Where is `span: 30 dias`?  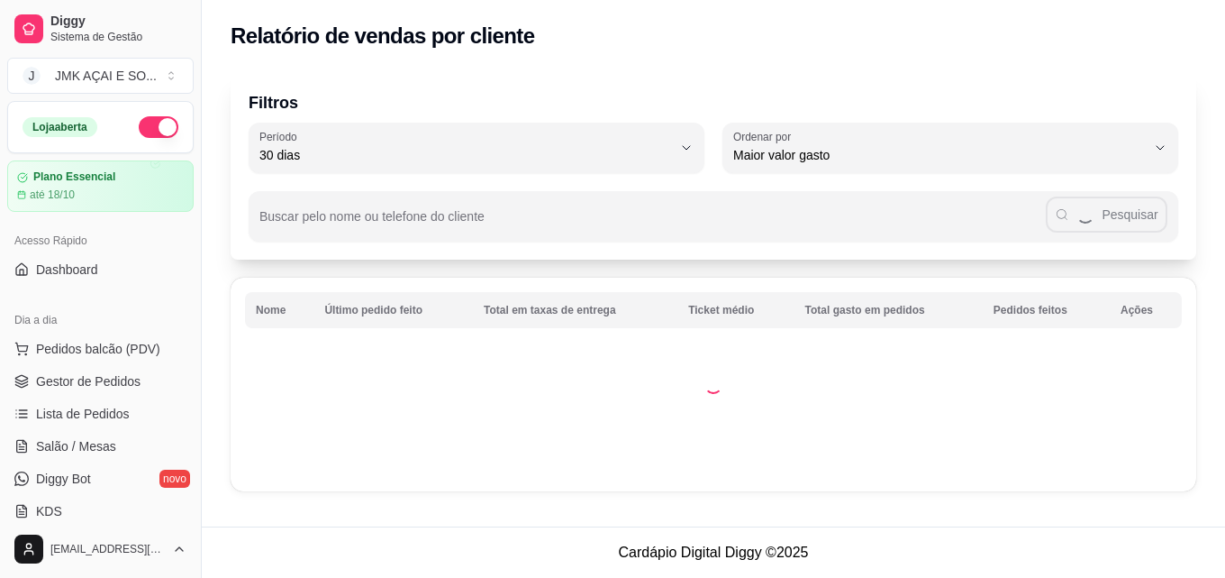 span: 30 dias is located at coordinates (466, 155).